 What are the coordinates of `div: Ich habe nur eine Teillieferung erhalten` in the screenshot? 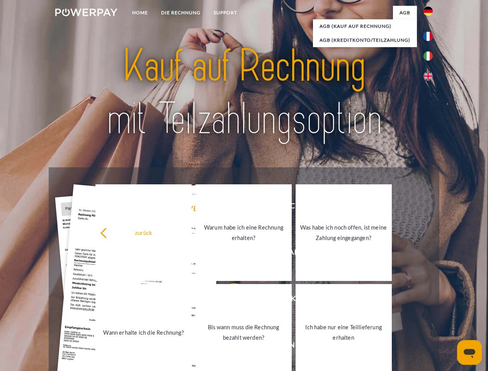 It's located at (344, 332).